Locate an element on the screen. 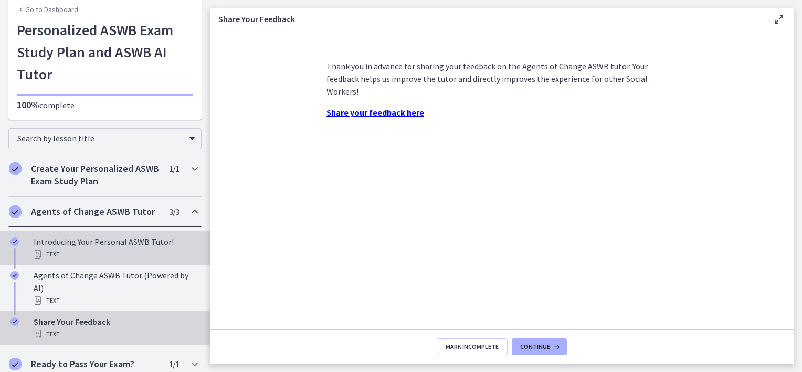 This screenshot has width=802, height=372. strong: Share your feedback here is located at coordinates (375, 112).